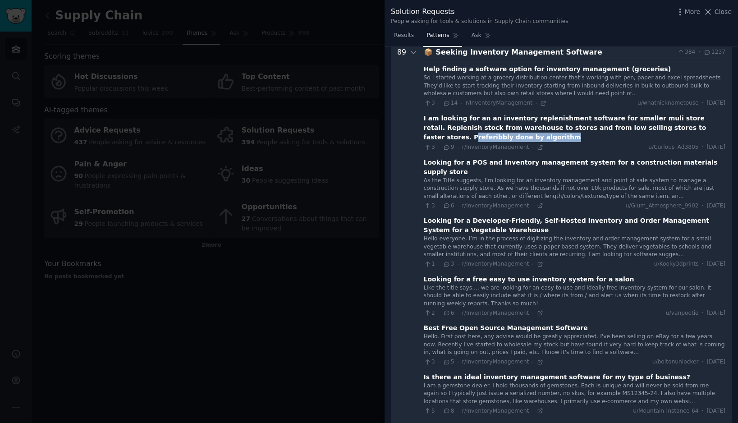  I want to click on button: Close, so click(717, 12).